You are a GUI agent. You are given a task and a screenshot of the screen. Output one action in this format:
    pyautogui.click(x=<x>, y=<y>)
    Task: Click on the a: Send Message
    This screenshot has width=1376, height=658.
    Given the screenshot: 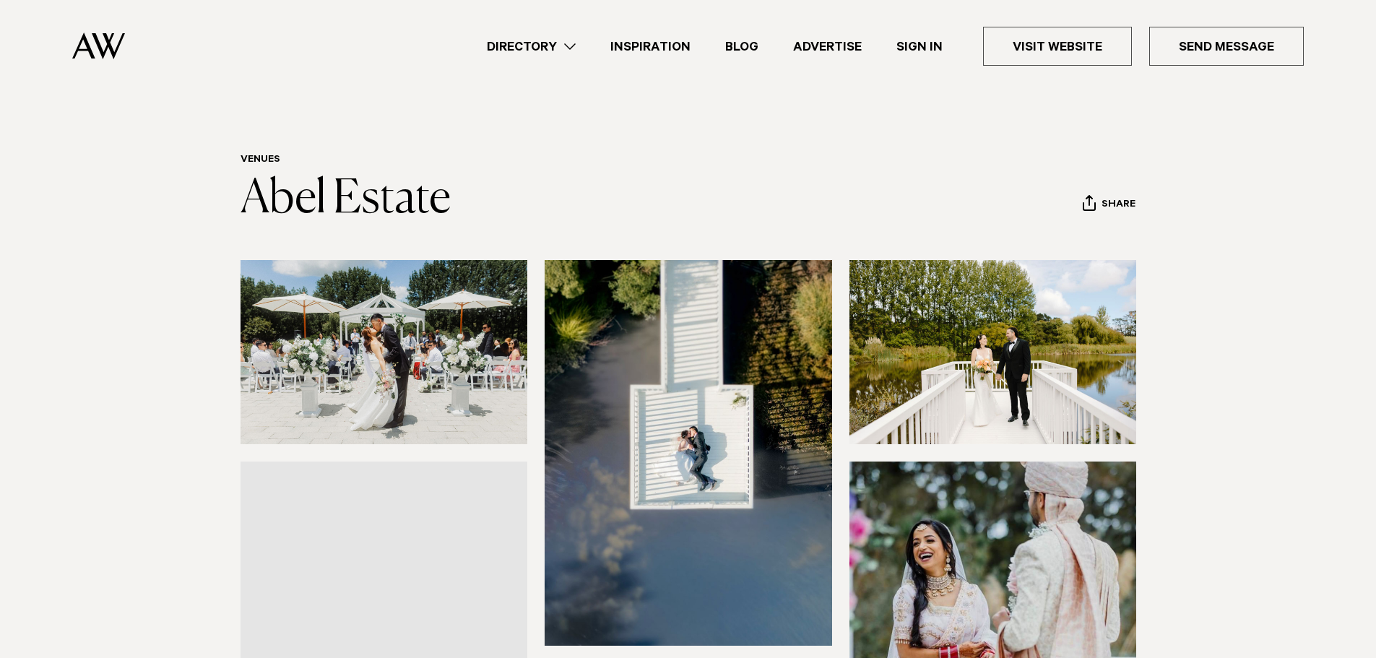 What is the action you would take?
    pyautogui.click(x=1227, y=46)
    